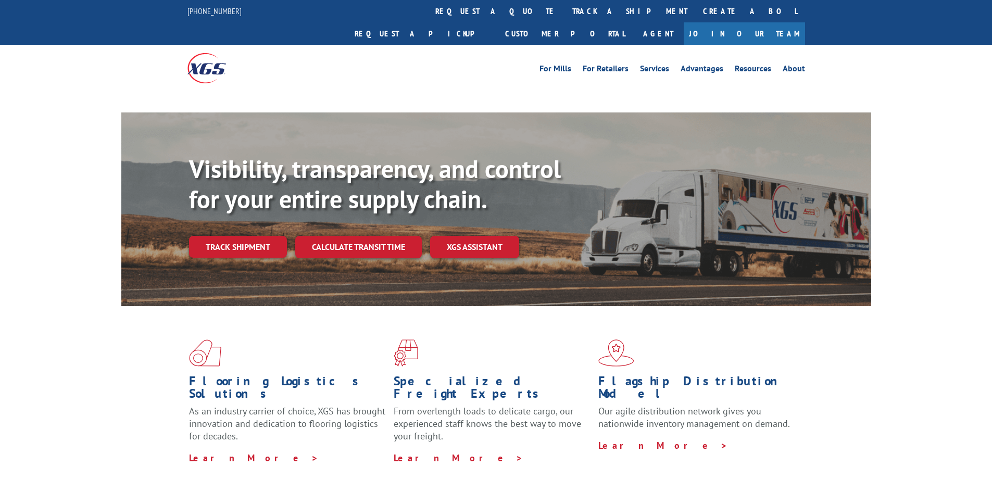 The image size is (992, 492). Describe the element at coordinates (616, 353) in the screenshot. I see `img: xgs-icon-flagship-distribution-model-red` at that location.